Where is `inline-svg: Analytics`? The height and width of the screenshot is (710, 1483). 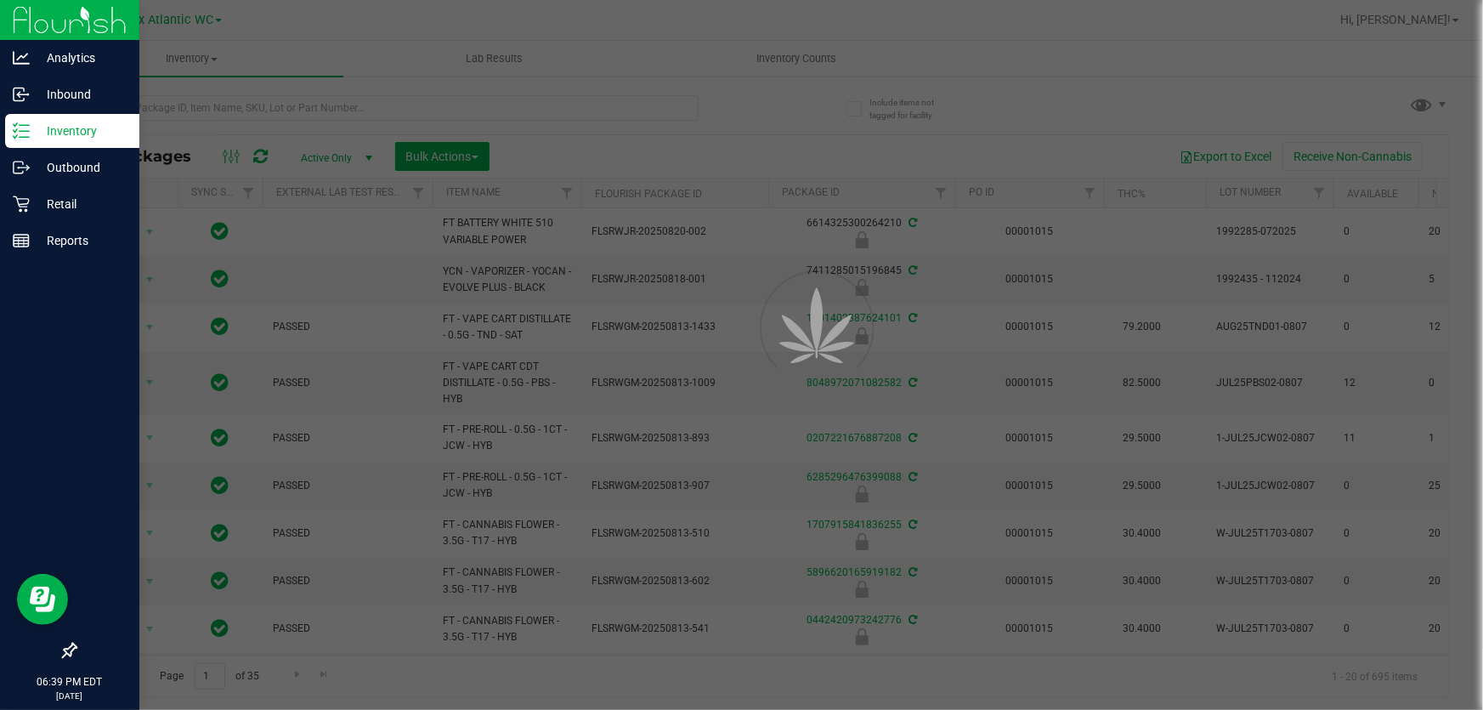
inline-svg: Analytics is located at coordinates (21, 58).